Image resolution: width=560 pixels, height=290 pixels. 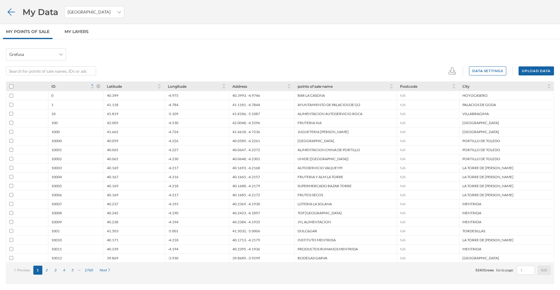 What do you see at coordinates (309, 122) in the screenshot?
I see `div: FRUTERIA XIA` at bounding box center [309, 122].